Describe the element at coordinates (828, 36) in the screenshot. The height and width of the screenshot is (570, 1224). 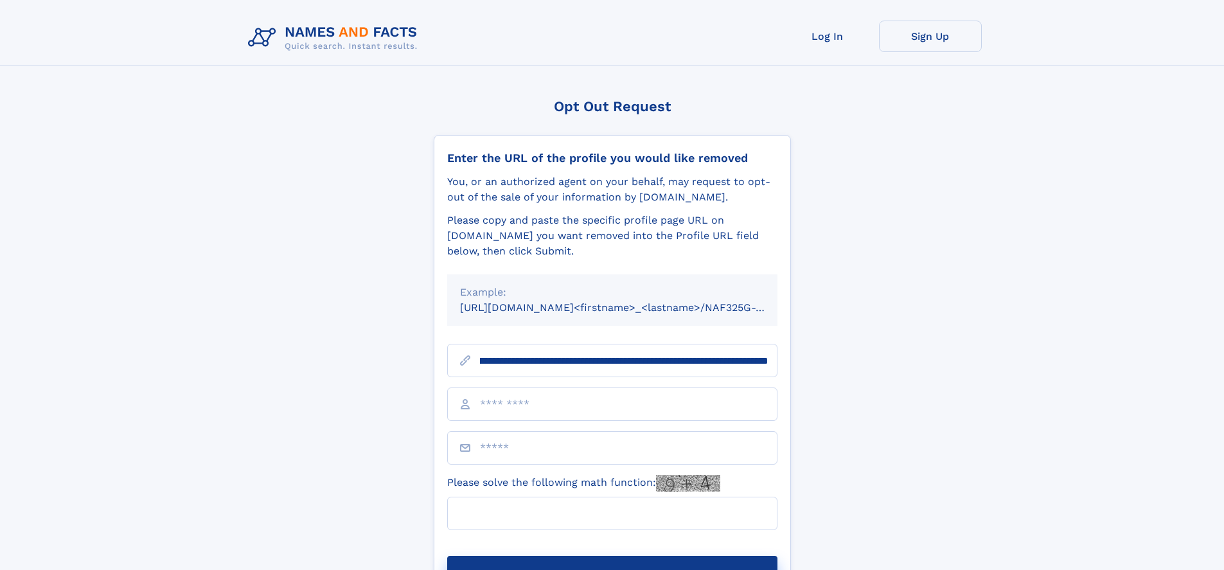
I see `a: Log In` at that location.